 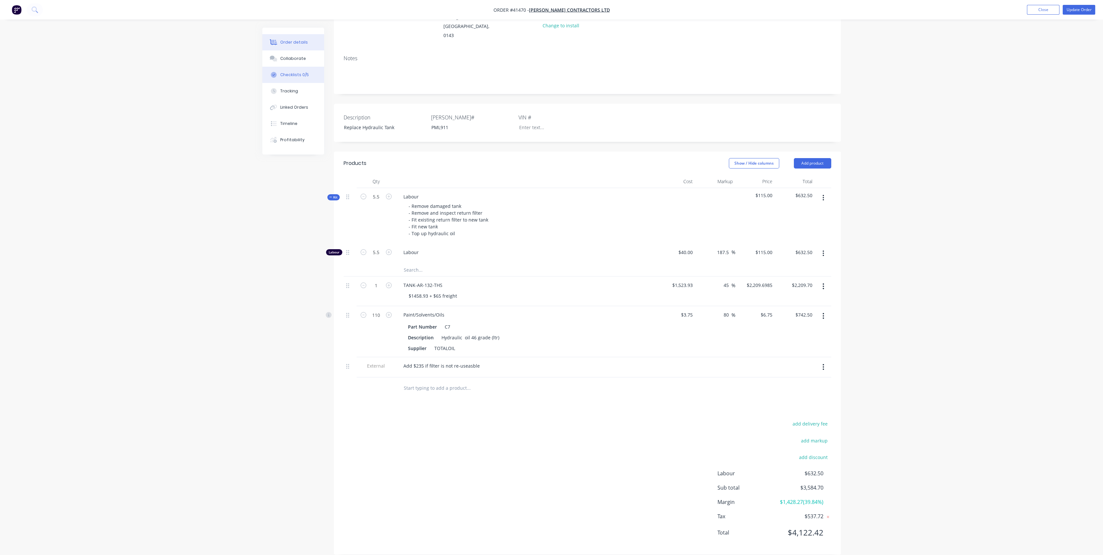 I want to click on label: VIN #, so click(x=559, y=117).